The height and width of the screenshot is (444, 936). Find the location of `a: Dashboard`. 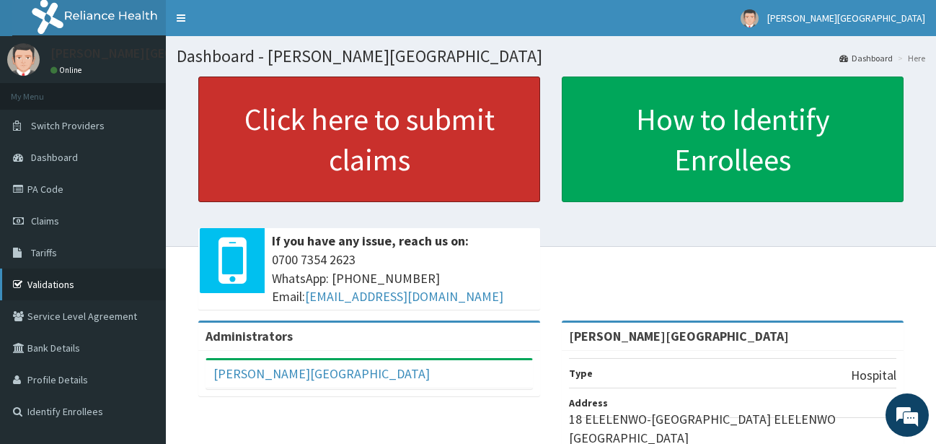

a: Dashboard is located at coordinates (866, 58).